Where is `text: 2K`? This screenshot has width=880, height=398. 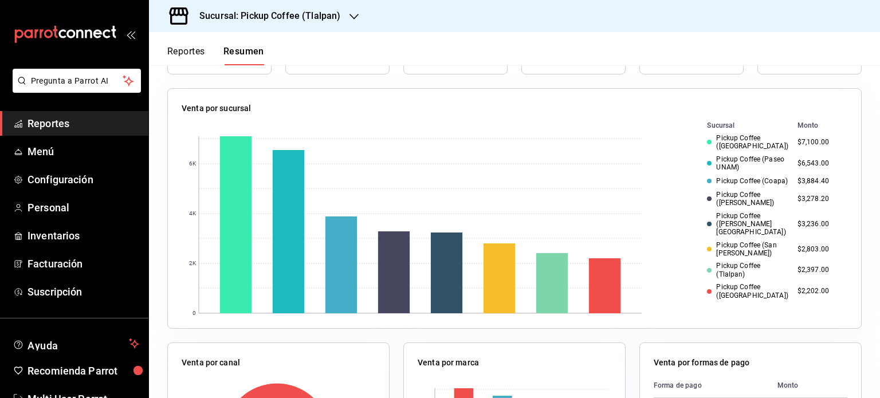 text: 2K is located at coordinates (193, 264).